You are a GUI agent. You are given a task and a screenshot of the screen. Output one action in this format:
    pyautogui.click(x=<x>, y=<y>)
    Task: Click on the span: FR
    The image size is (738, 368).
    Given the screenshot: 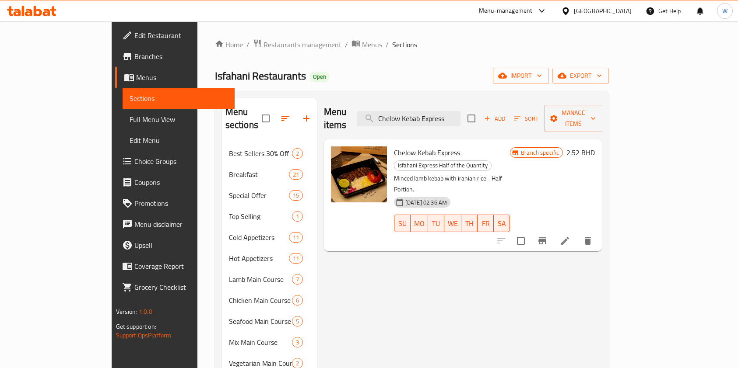 What is the action you would take?
    pyautogui.click(x=485, y=224)
    